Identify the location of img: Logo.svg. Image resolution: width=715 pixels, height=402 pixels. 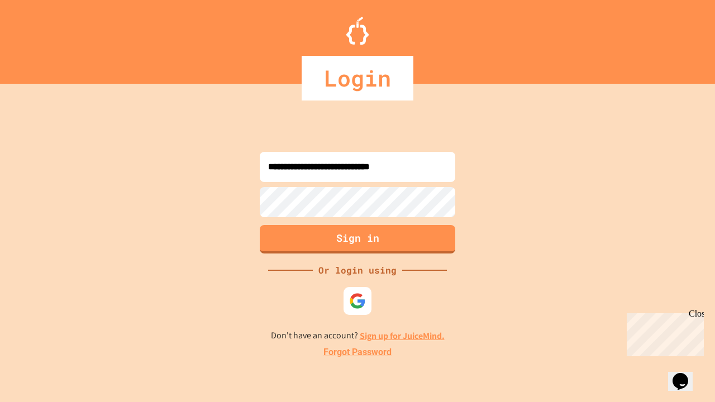
(358, 31).